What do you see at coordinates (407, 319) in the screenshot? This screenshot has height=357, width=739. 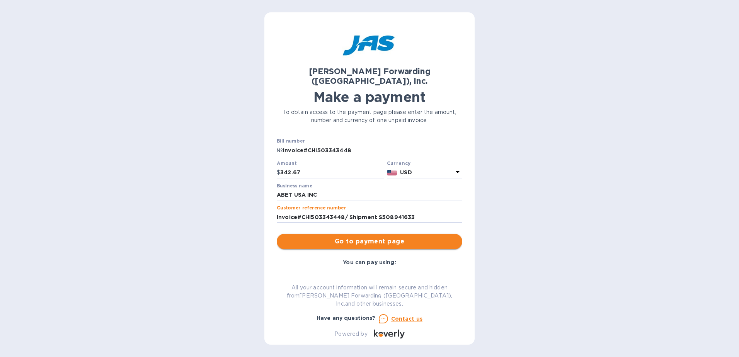 I see `u: Contact us` at bounding box center [407, 319].